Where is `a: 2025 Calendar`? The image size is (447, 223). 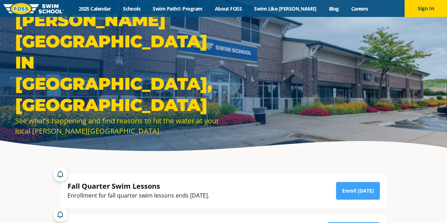
a: 2025 Calendar is located at coordinates (95, 8).